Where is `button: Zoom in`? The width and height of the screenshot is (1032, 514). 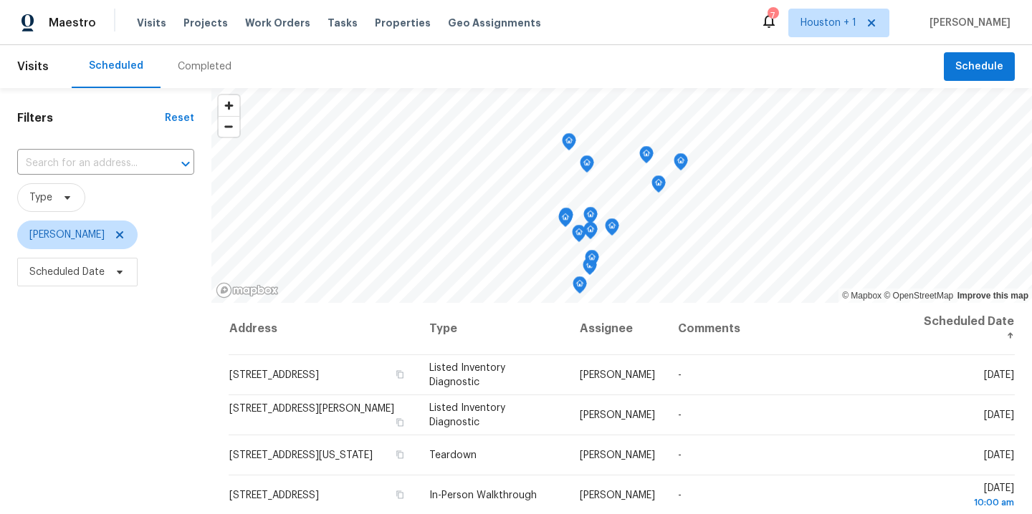 button: Zoom in is located at coordinates (229, 105).